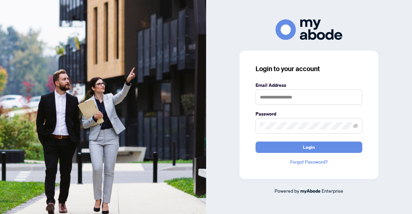 The height and width of the screenshot is (214, 412). Describe the element at coordinates (309, 147) in the screenshot. I see `span: Login` at that location.